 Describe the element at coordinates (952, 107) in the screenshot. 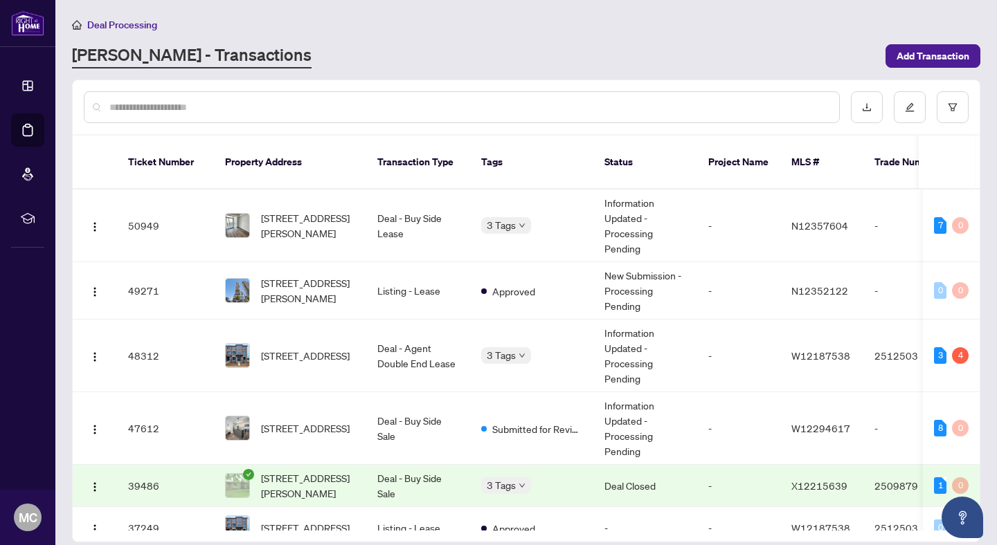

I see `button: filter` at that location.